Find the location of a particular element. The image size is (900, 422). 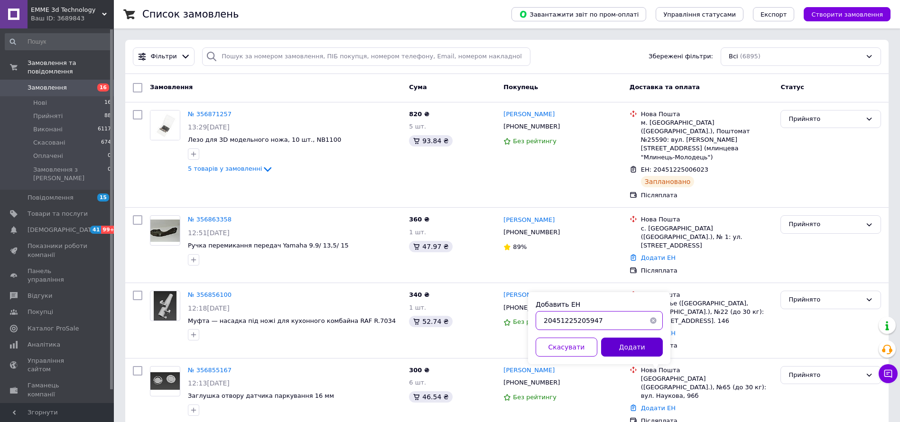

a: Створити замовлення is located at coordinates (842, 14).